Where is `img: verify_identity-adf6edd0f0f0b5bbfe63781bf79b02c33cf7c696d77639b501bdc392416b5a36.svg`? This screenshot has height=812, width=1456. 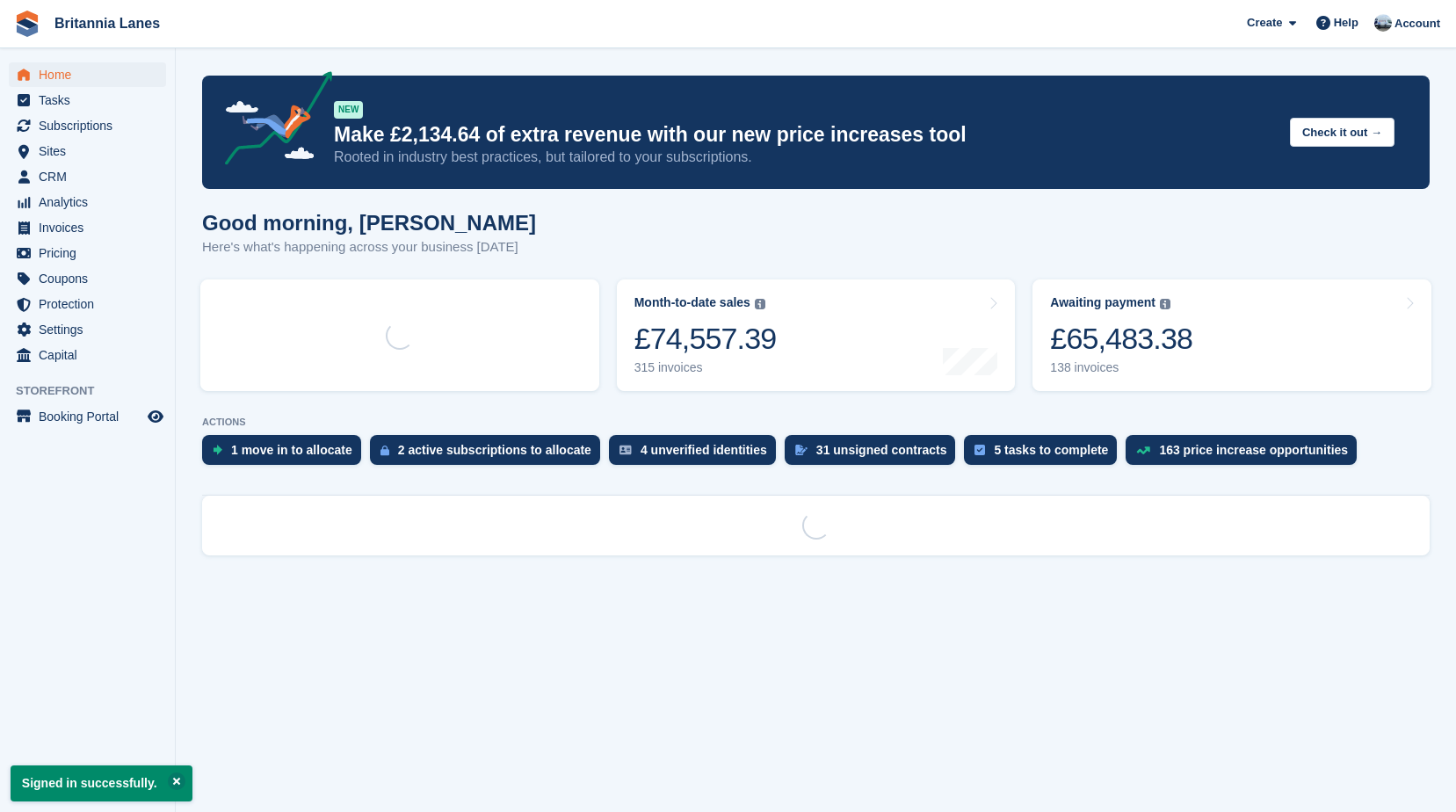
img: verify_identity-adf6edd0f0f0b5bbfe63781bf79b02c33cf7c696d77639b501bdc392416b5a36.svg is located at coordinates (626, 450).